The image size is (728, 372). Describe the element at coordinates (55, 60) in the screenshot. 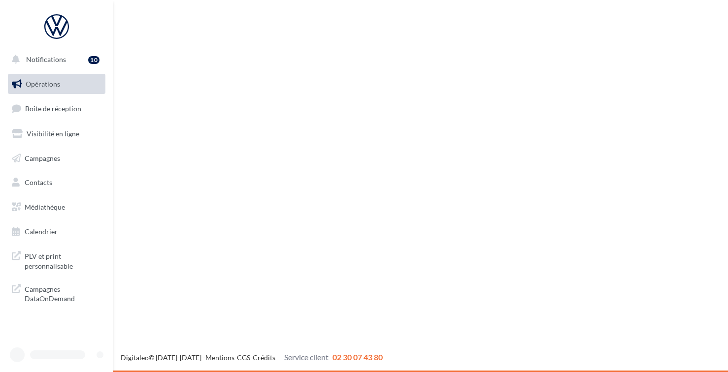

I see `button: Notifications 10` at that location.